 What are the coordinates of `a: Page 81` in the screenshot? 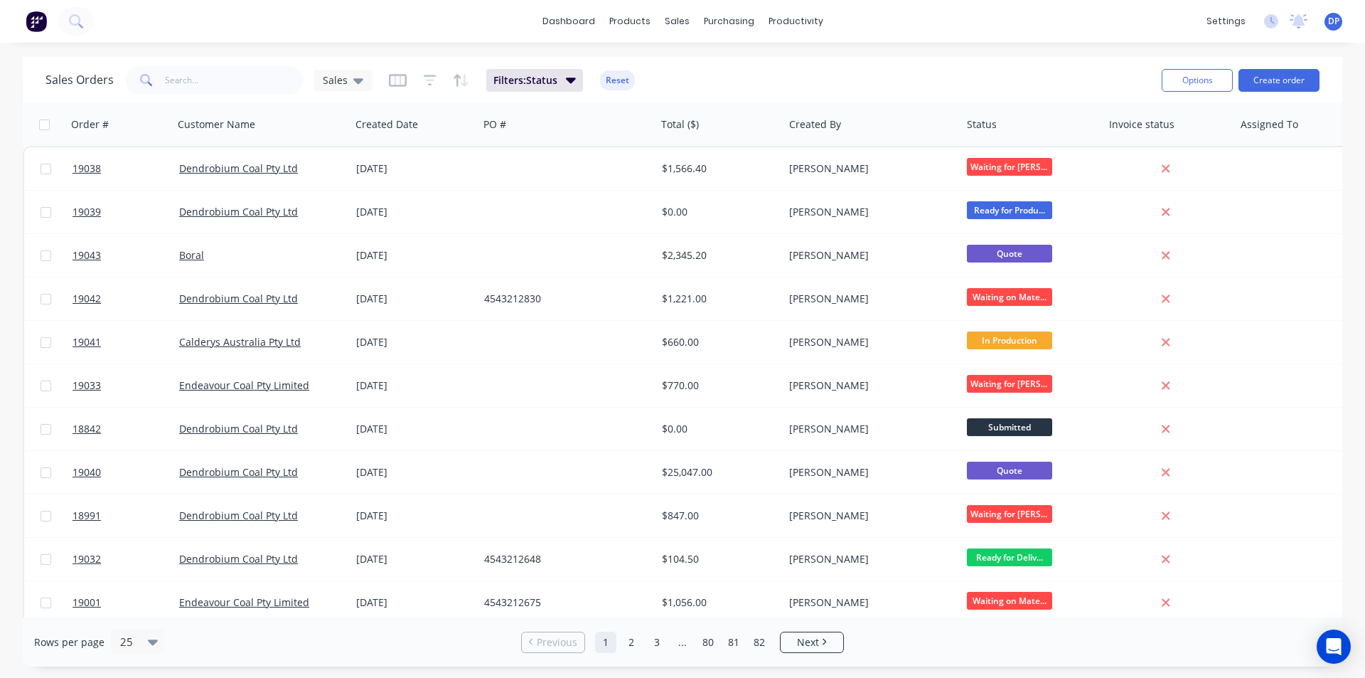 It's located at (734, 642).